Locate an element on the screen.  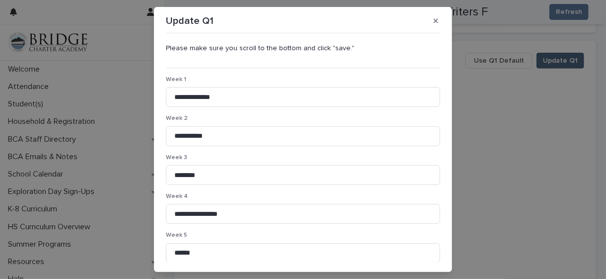
p: Update Q1 is located at coordinates (190, 21).